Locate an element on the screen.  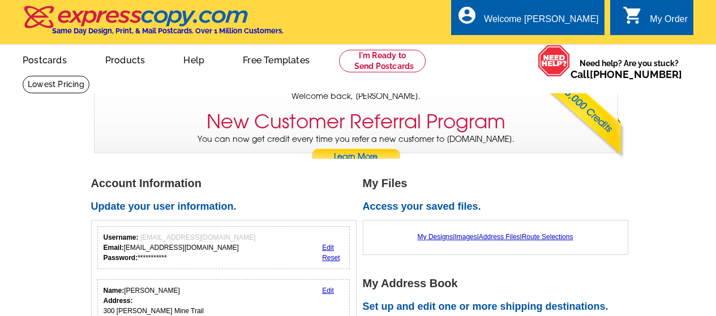
a: My Designs is located at coordinates (435, 237).